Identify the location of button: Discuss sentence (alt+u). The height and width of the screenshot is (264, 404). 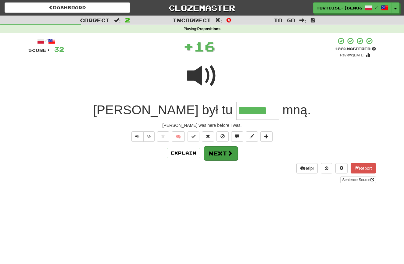
(237, 136).